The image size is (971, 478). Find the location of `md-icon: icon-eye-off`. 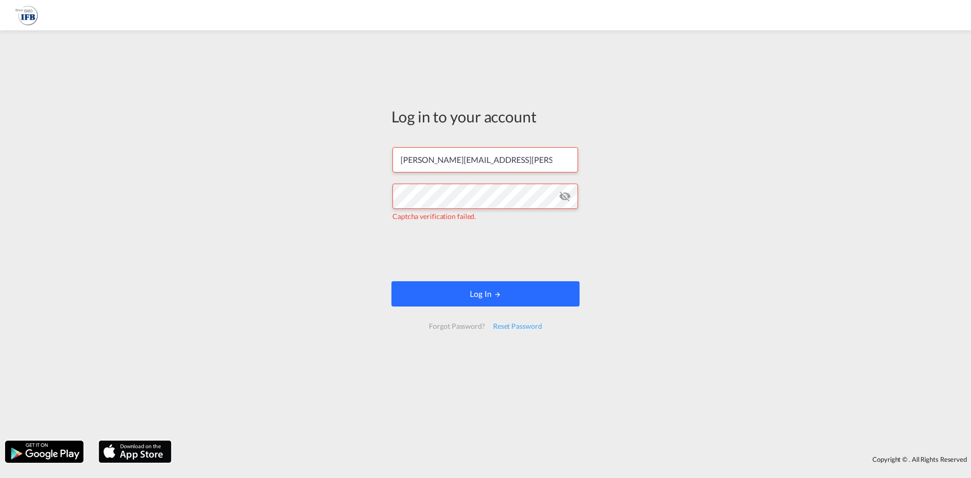

md-icon: icon-eye-off is located at coordinates (565, 196).